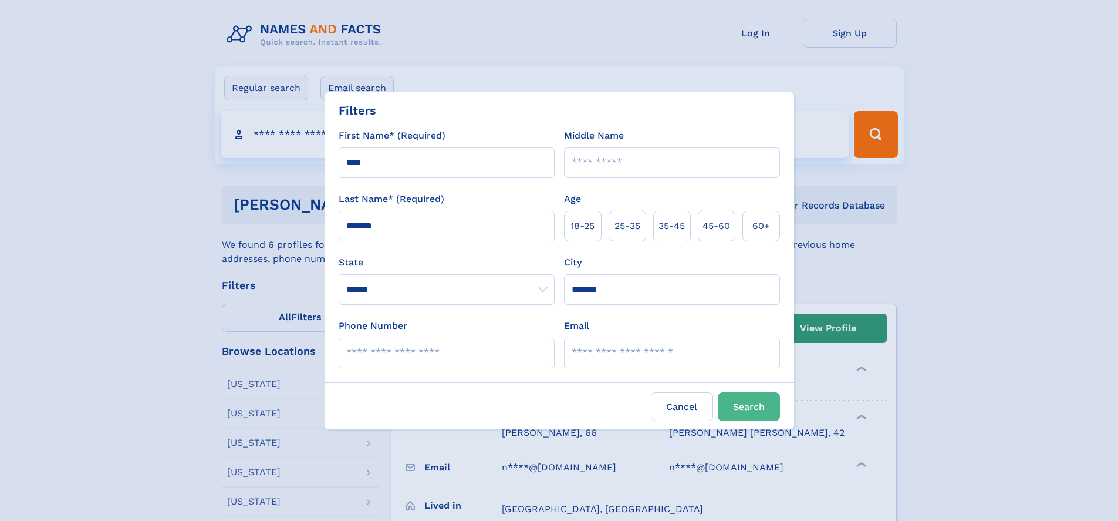 This screenshot has height=521, width=1118. I want to click on label: Middle Name, so click(594, 136).